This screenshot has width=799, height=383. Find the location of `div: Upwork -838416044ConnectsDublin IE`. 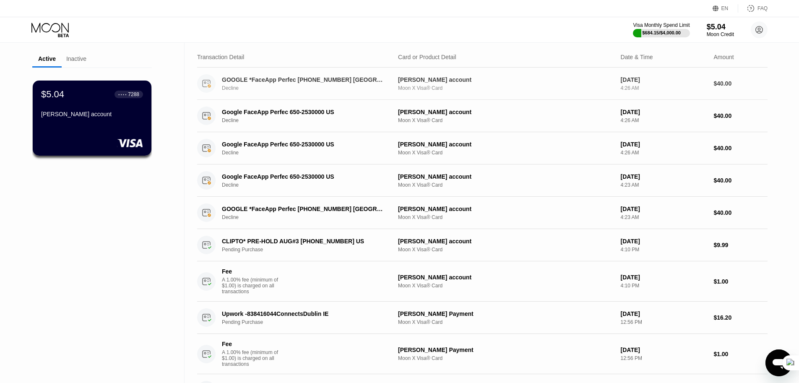

div: Upwork -838416044ConnectsDublin IE is located at coordinates (303, 314).